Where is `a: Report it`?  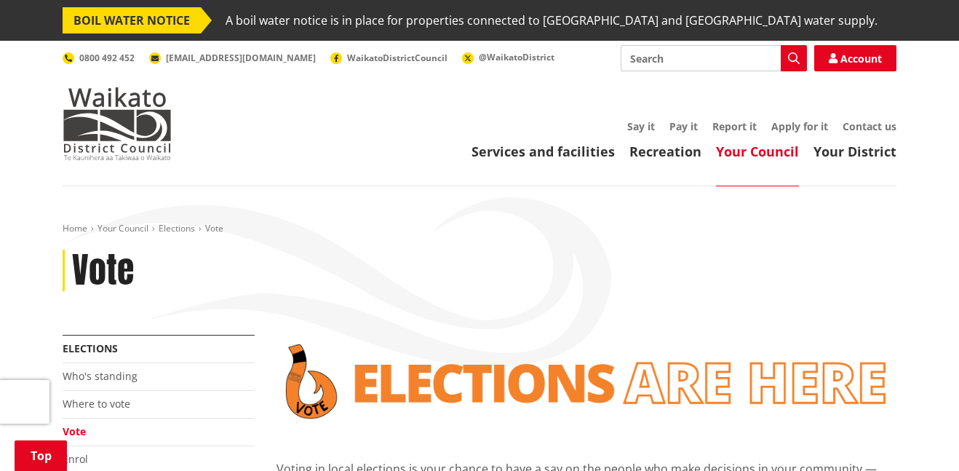
a: Report it is located at coordinates (734, 126).